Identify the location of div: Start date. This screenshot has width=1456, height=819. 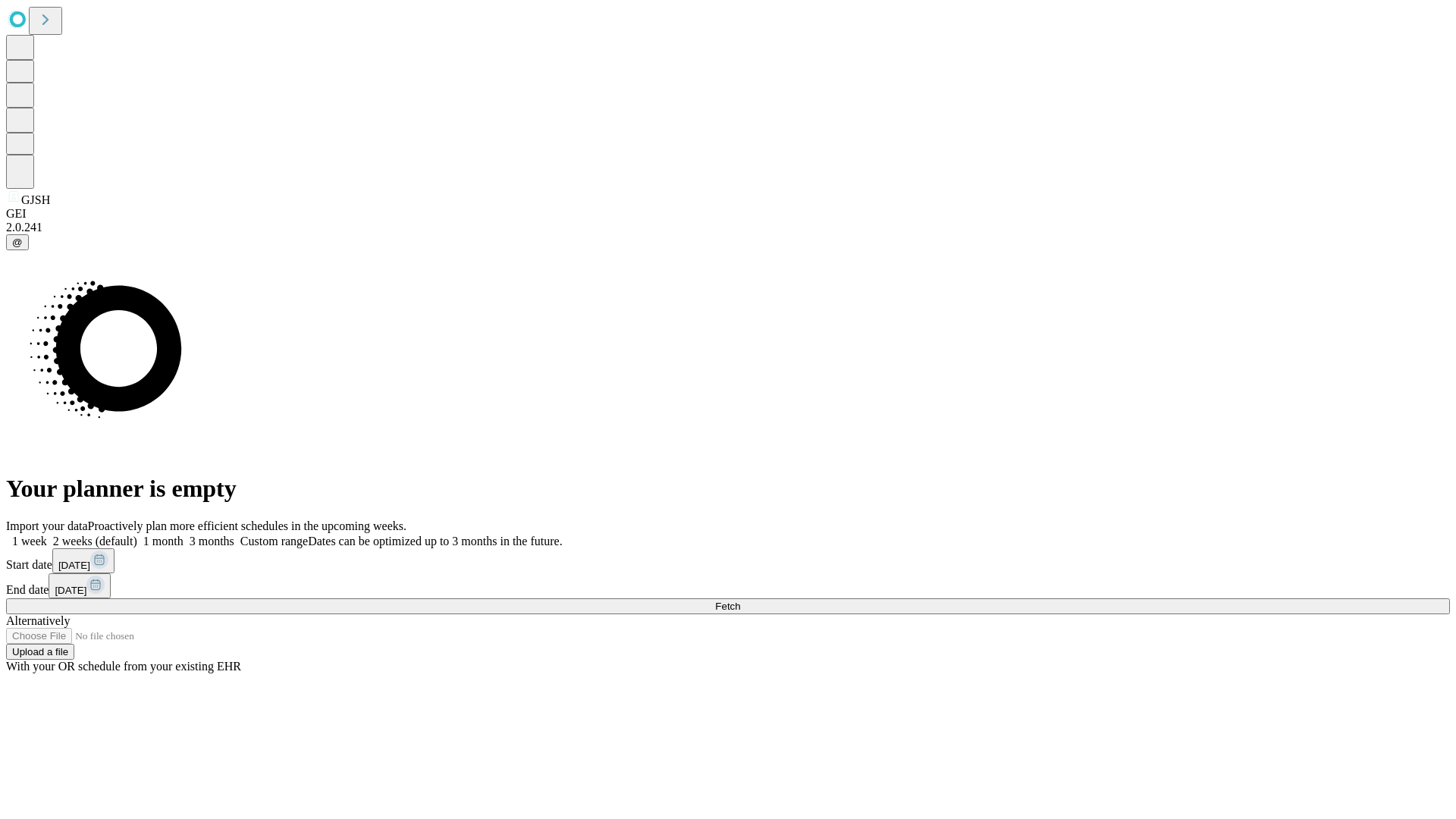
(728, 560).